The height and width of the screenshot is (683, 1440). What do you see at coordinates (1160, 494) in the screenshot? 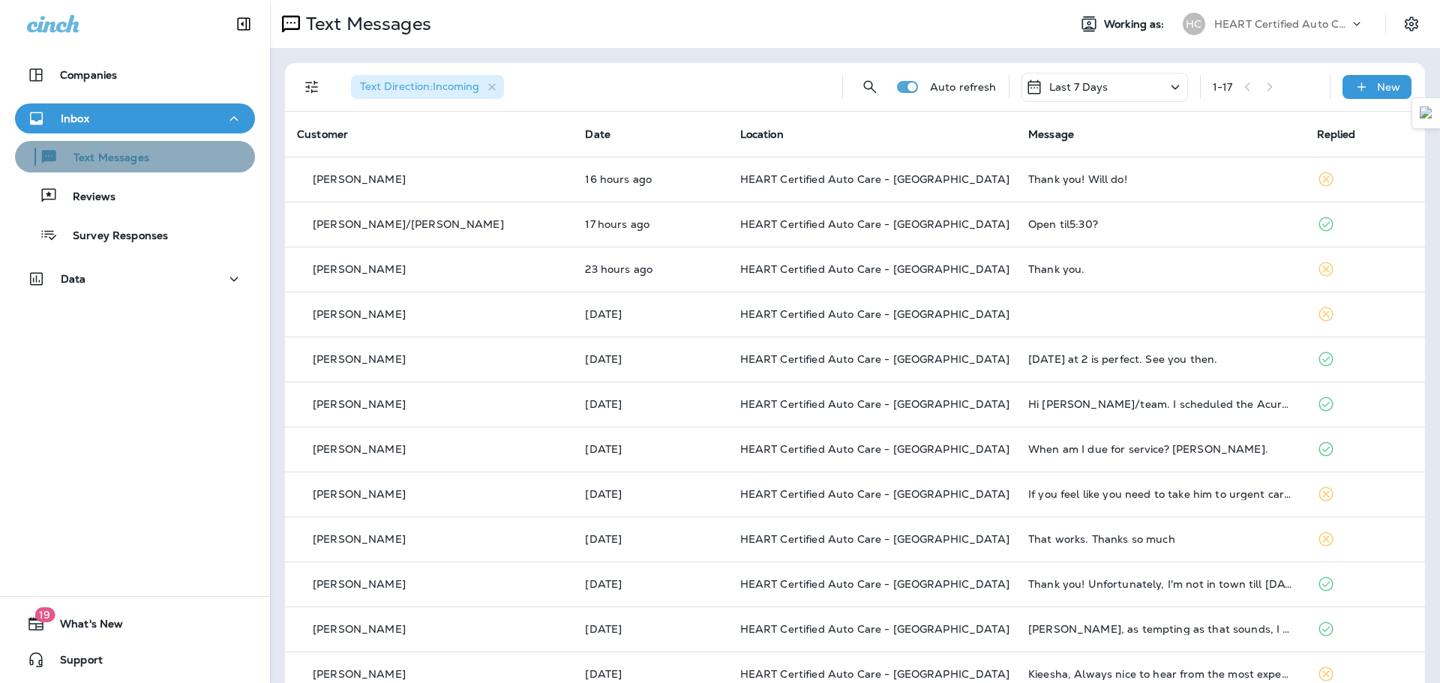
I see `div: If you feel like you need to take him to urgent care let me know` at bounding box center [1160, 494].